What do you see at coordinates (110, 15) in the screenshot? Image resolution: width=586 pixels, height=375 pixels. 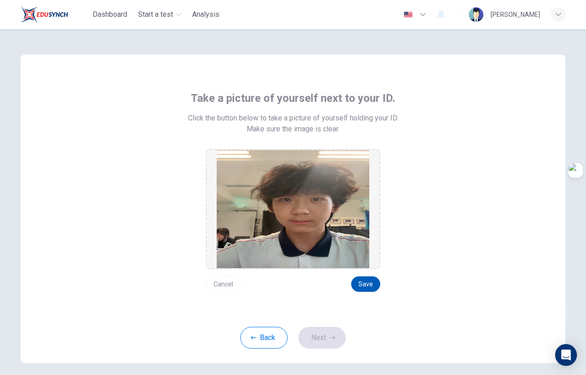 I see `button: Dashboard` at bounding box center [110, 15].